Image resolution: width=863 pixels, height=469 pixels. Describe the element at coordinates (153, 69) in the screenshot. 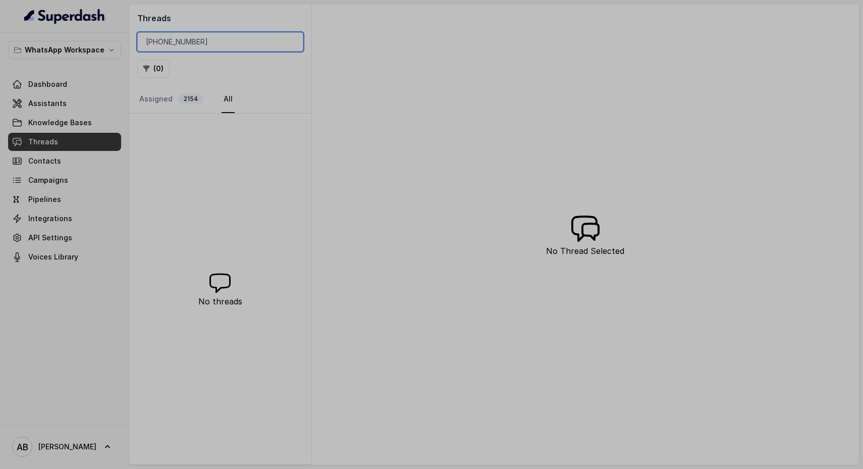

I see `button: (0)` at that location.